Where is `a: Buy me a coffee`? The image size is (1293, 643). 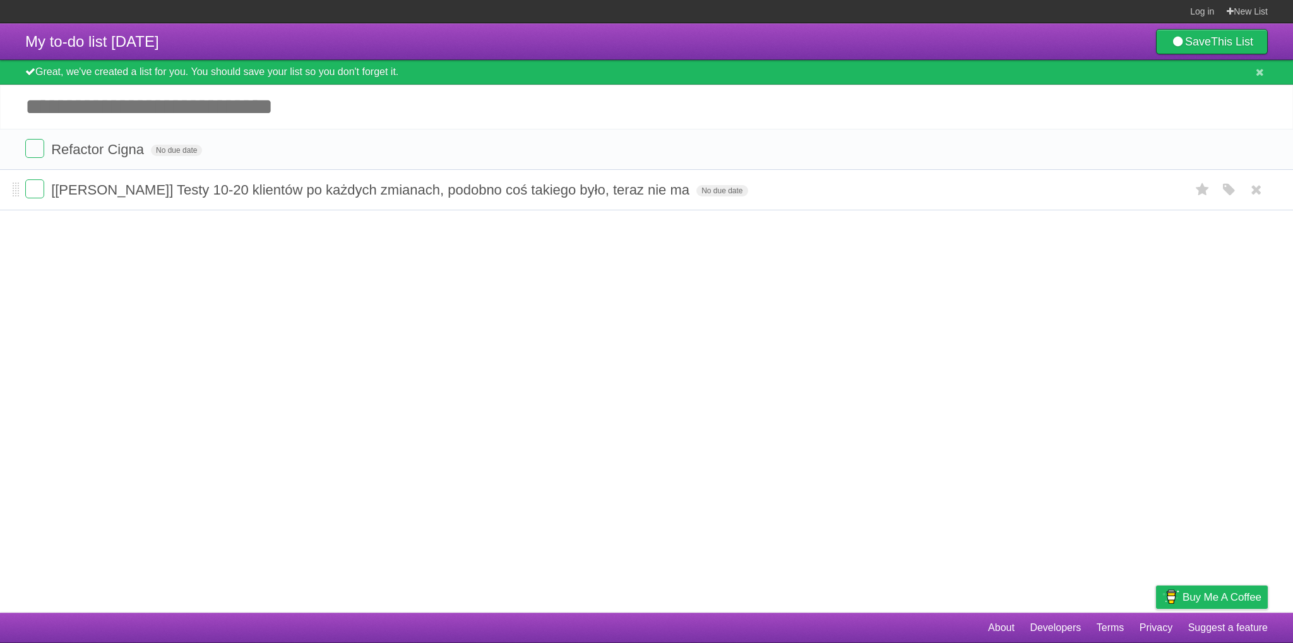 a: Buy me a coffee is located at coordinates (1211, 596).